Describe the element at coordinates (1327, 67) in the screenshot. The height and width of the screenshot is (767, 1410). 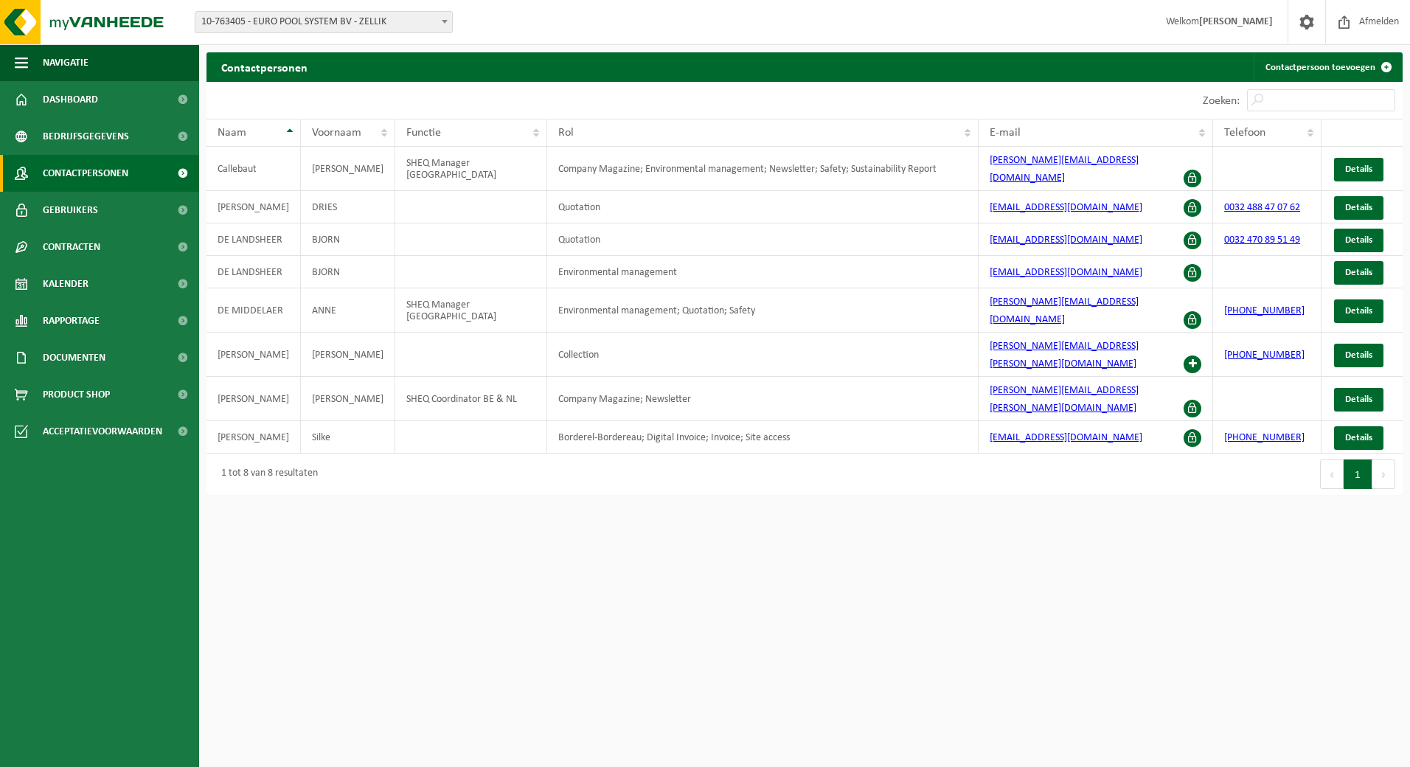
I see `a: Contactpersoon toevoegen` at that location.